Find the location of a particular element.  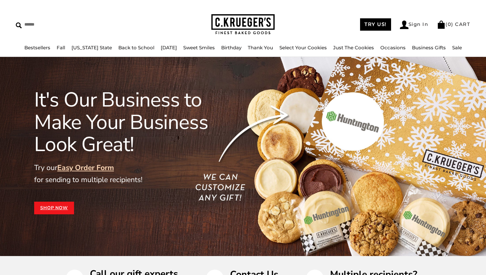

a: Business Gifts is located at coordinates (429, 47).